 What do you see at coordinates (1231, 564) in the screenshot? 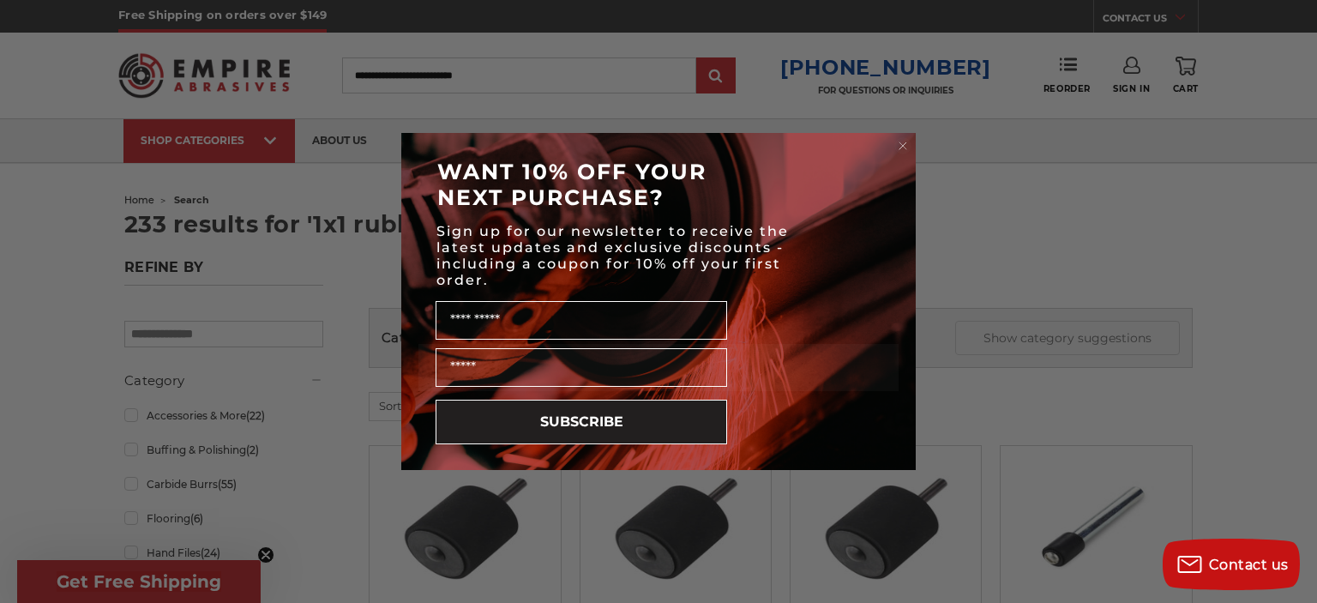
I see `button: Contact us` at bounding box center [1231, 564].